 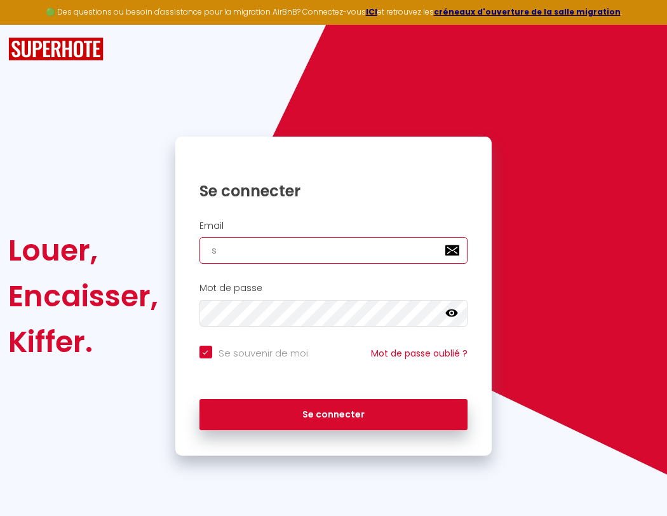 I want to click on h2: Mot de passe, so click(x=334, y=288).